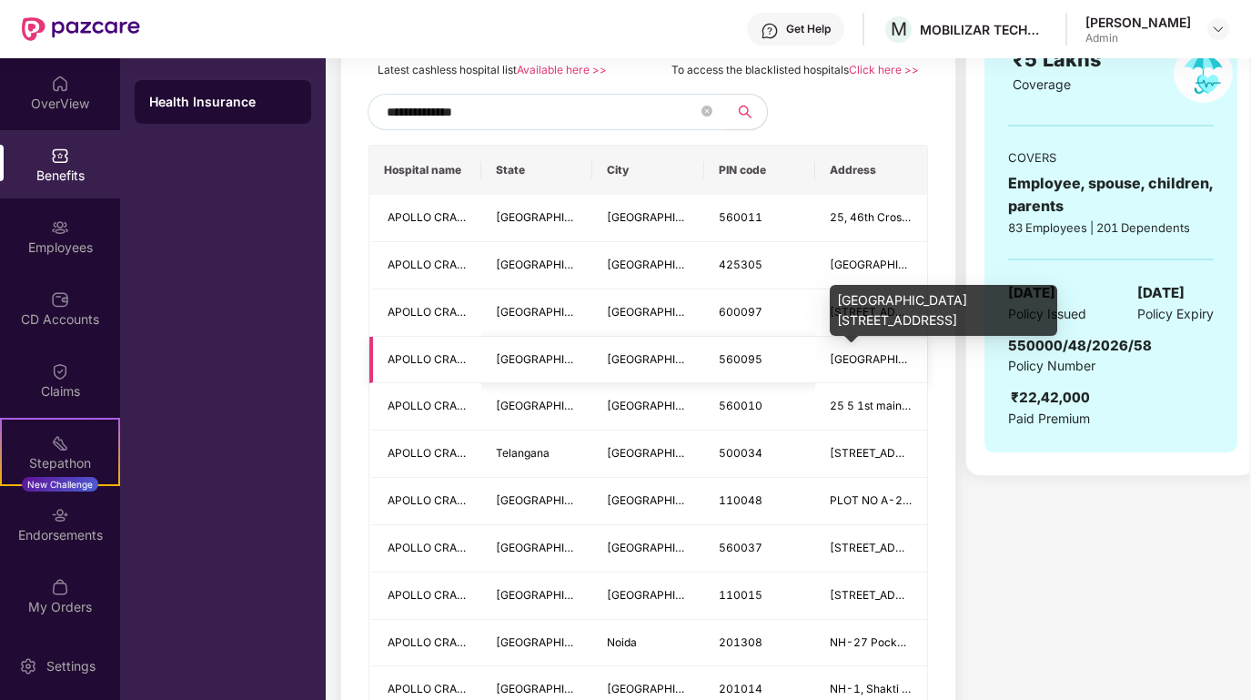 This screenshot has width=1251, height=700. Describe the element at coordinates (745, 112) in the screenshot. I see `button: search` at that location.